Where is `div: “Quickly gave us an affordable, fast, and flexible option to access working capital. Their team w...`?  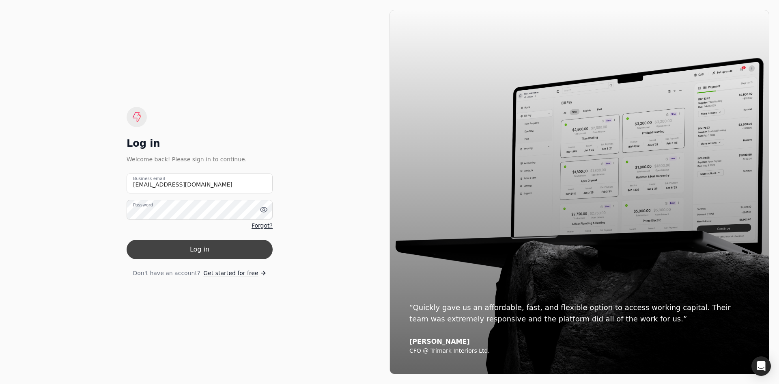
div: “Quickly gave us an affordable, fast, and flexible option to access working capital. Their team w... is located at coordinates (580, 313).